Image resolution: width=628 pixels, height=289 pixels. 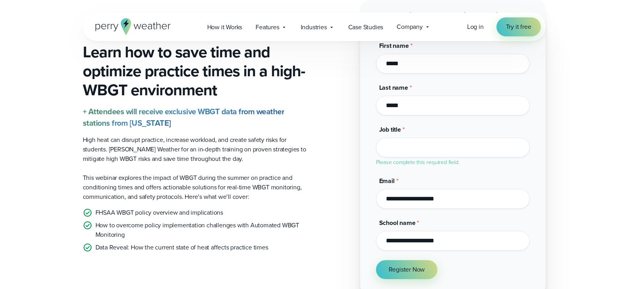 What do you see at coordinates (407, 270) in the screenshot?
I see `span: Register Now` at bounding box center [407, 270].